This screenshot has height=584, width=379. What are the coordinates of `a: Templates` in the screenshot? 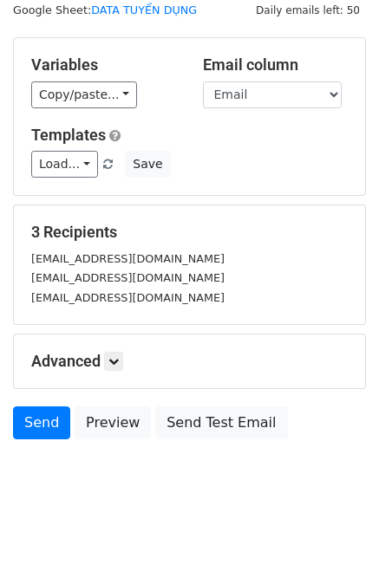 It's located at (68, 134).